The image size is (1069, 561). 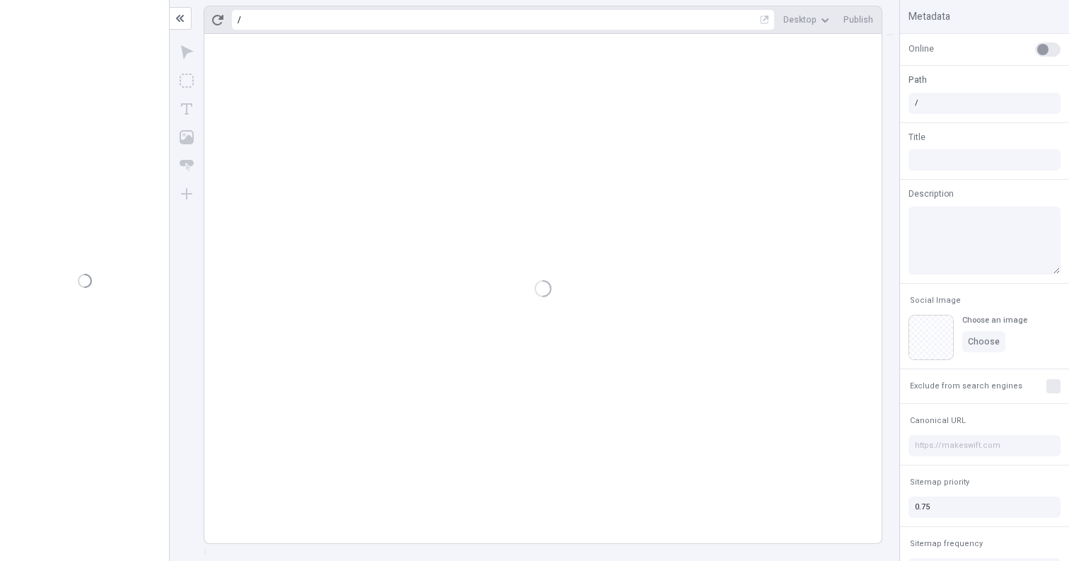 What do you see at coordinates (800, 20) in the screenshot?
I see `span: Desktop` at bounding box center [800, 20].